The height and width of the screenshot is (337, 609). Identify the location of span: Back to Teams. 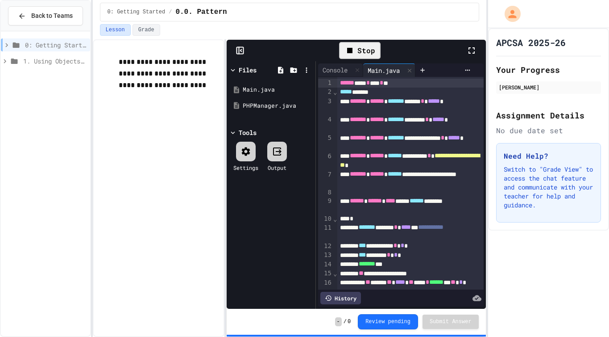
(52, 16).